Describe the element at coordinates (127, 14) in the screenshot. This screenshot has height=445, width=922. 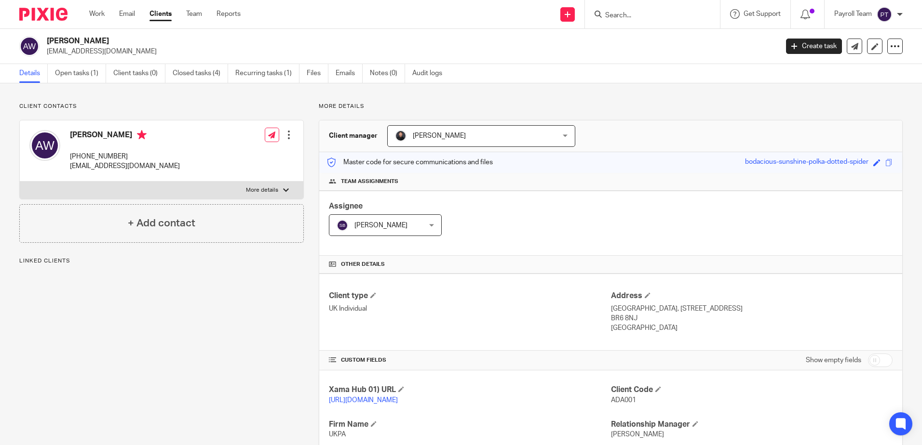
I see `a: Email` at that location.